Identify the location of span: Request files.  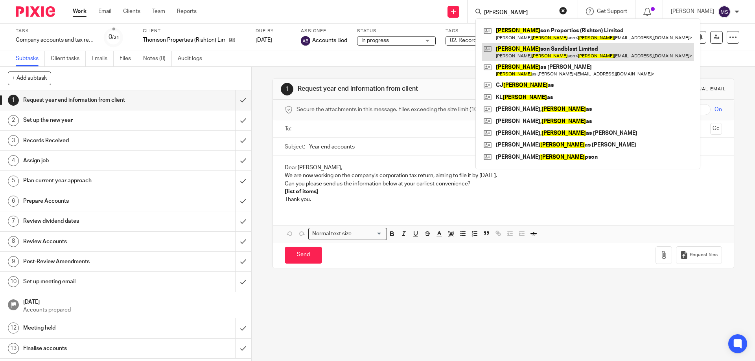
(703, 255).